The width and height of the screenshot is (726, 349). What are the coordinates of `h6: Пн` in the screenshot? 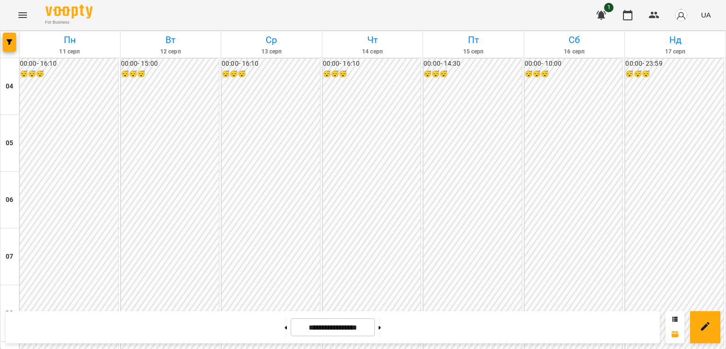 It's located at (69, 40).